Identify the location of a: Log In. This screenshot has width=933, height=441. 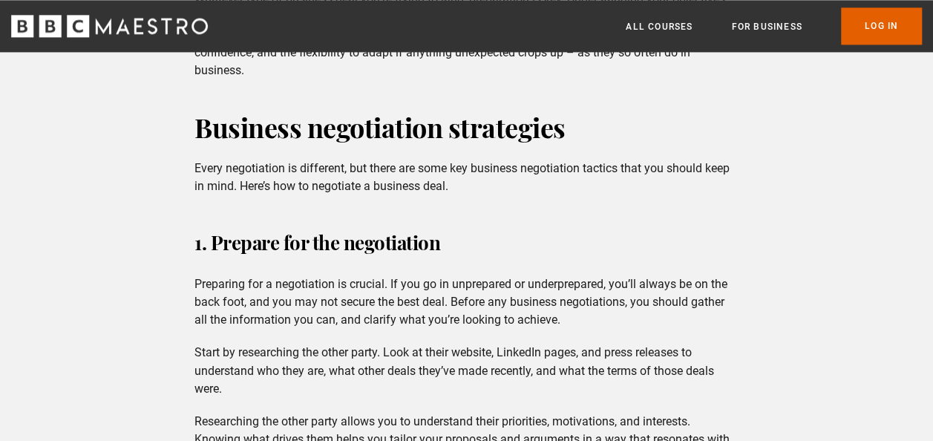
(881, 26).